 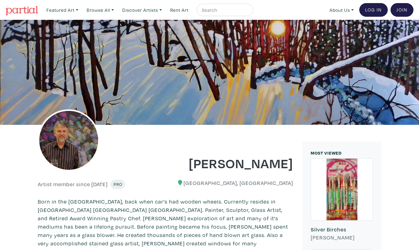 What do you see at coordinates (373, 10) in the screenshot?
I see `a: Log In` at bounding box center [373, 10].